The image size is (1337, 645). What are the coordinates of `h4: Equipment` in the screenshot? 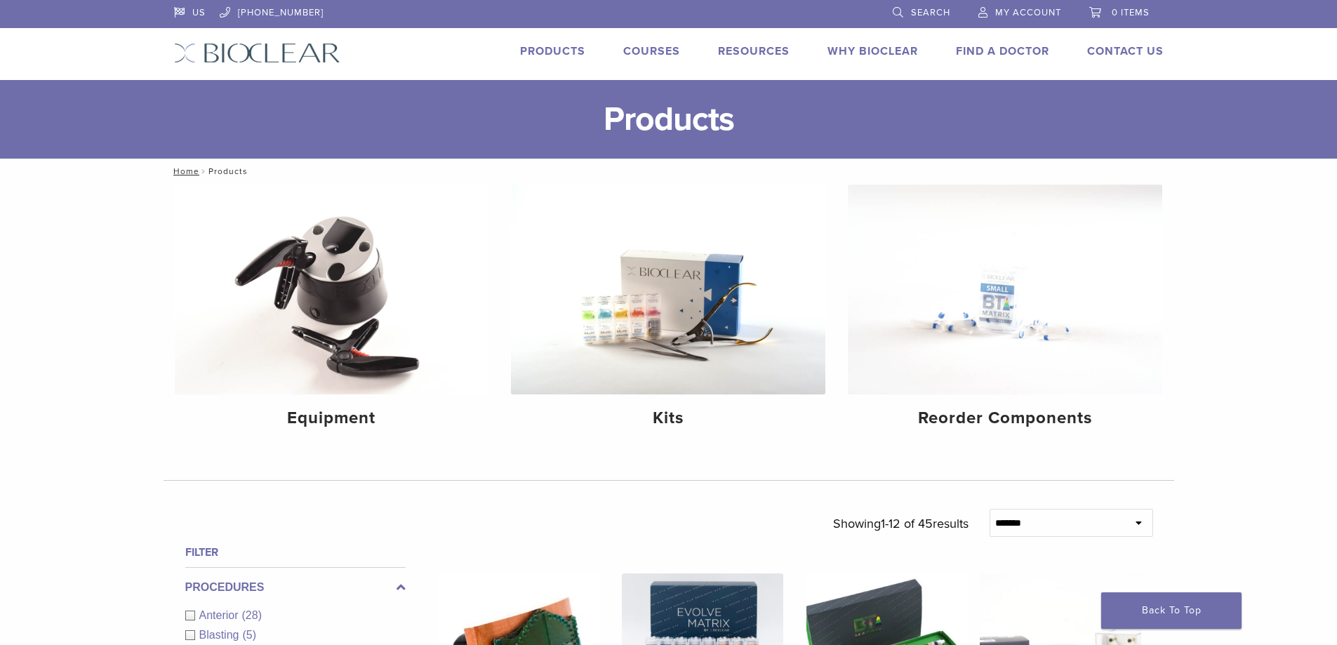 It's located at (332, 418).